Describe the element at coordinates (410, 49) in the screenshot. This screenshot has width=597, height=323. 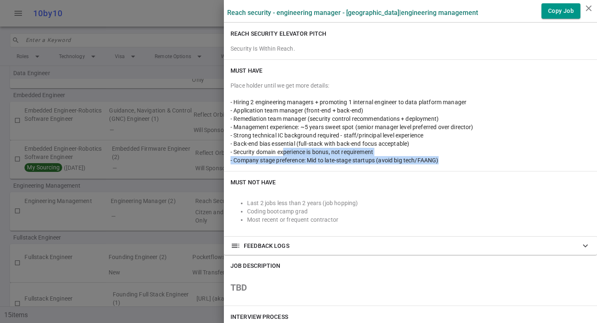
I see `div: Security Is Within Reach.` at that location.